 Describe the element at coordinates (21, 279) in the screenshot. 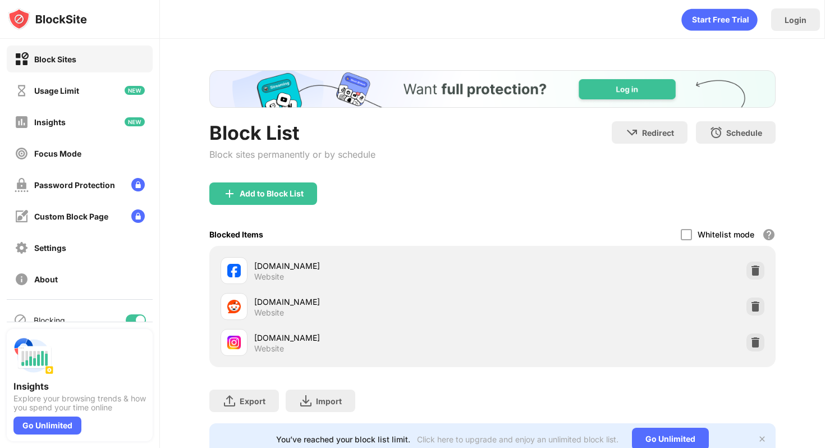

I see `img: about-off.svg` at that location.